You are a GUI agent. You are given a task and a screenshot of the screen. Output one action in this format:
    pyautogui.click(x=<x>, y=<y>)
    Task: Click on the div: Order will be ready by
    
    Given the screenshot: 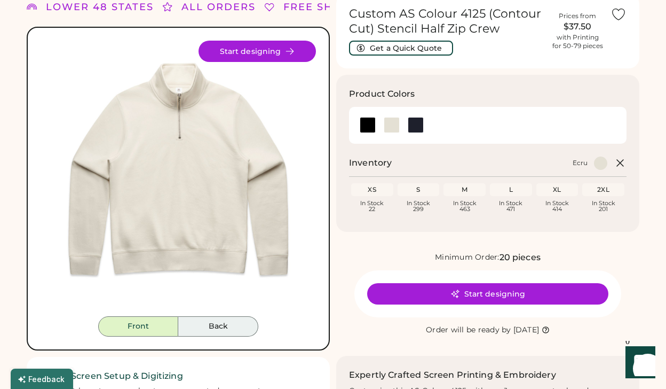 What is the action you would take?
    pyautogui.click(x=469, y=330)
    